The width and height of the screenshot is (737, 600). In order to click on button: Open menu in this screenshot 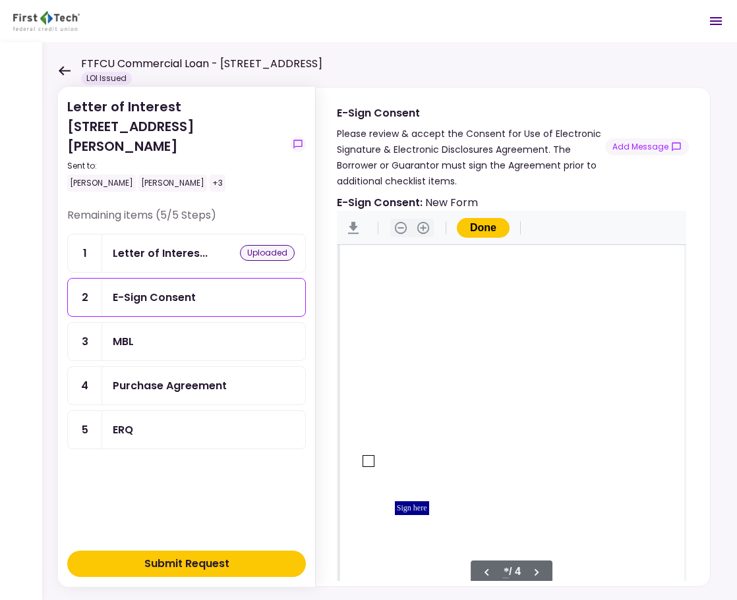, I will do `click(716, 21)`.